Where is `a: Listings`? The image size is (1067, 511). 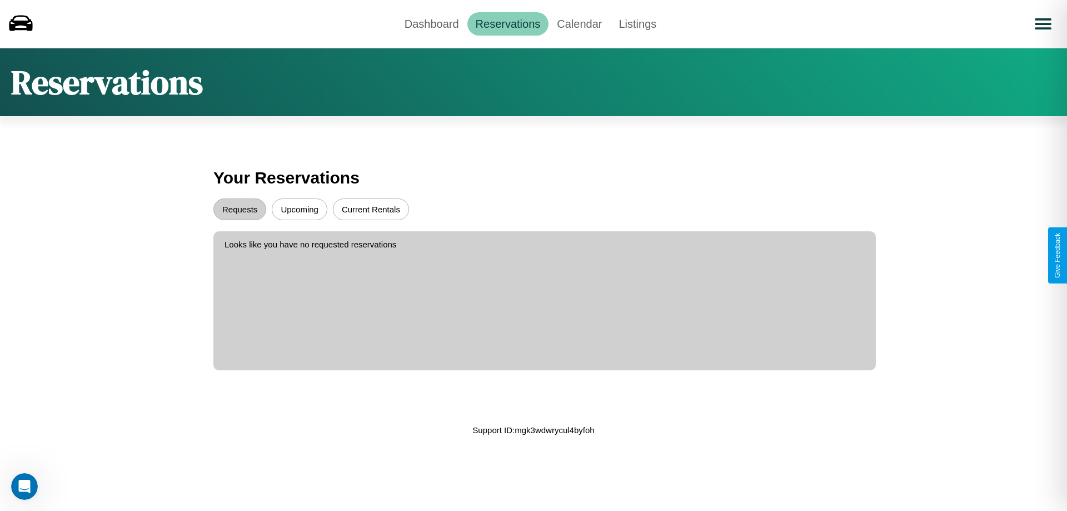
a: Listings is located at coordinates (637, 24).